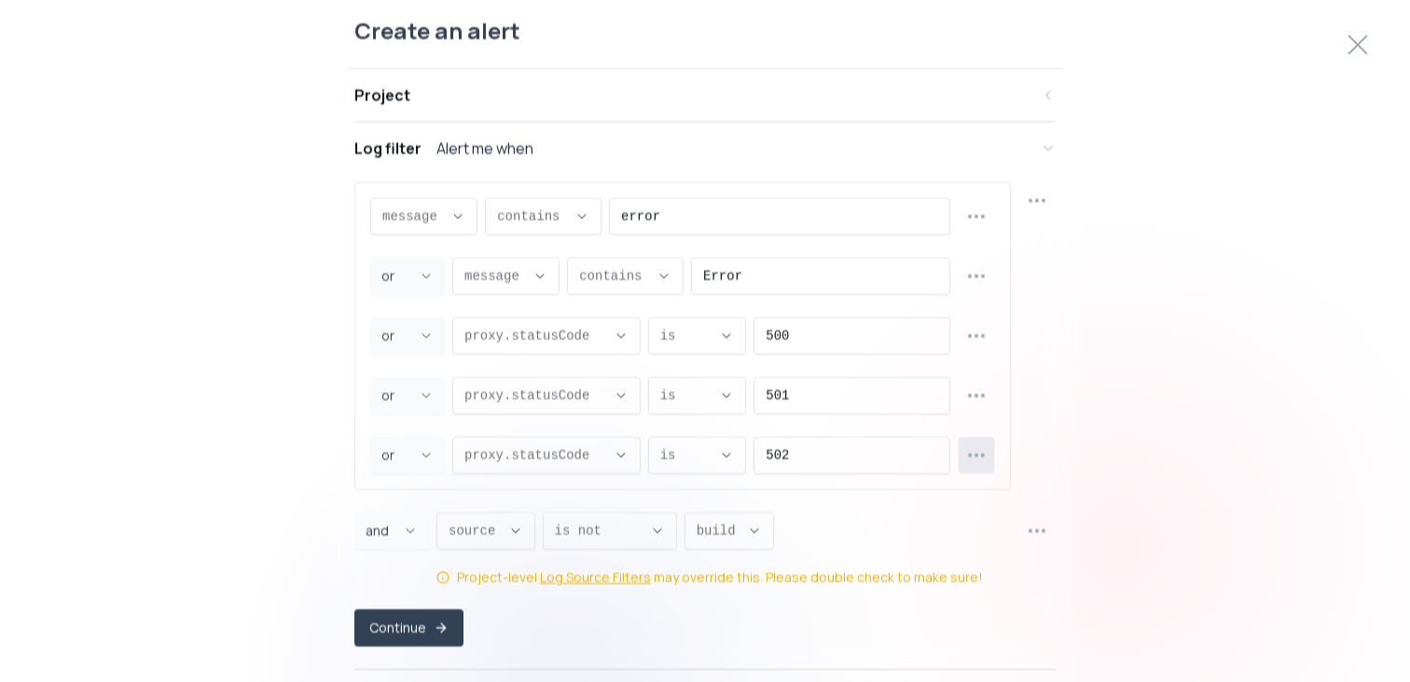  Describe the element at coordinates (705, 147) in the screenshot. I see `button: Log filterAlert me when` at that location.